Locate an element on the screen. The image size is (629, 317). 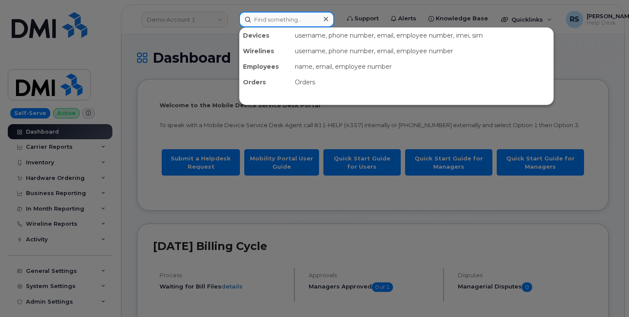
div: name, email, employee number is located at coordinates (422, 67).